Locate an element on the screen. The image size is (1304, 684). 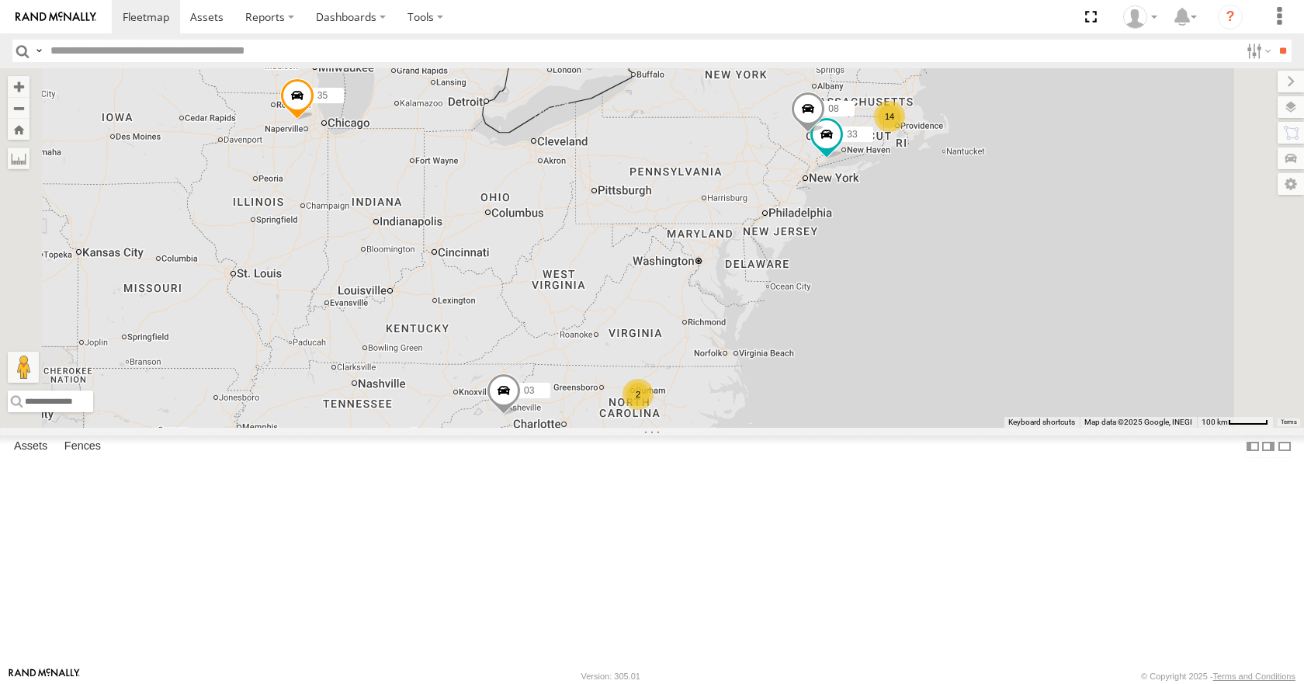
div: 14 is located at coordinates (890, 116).